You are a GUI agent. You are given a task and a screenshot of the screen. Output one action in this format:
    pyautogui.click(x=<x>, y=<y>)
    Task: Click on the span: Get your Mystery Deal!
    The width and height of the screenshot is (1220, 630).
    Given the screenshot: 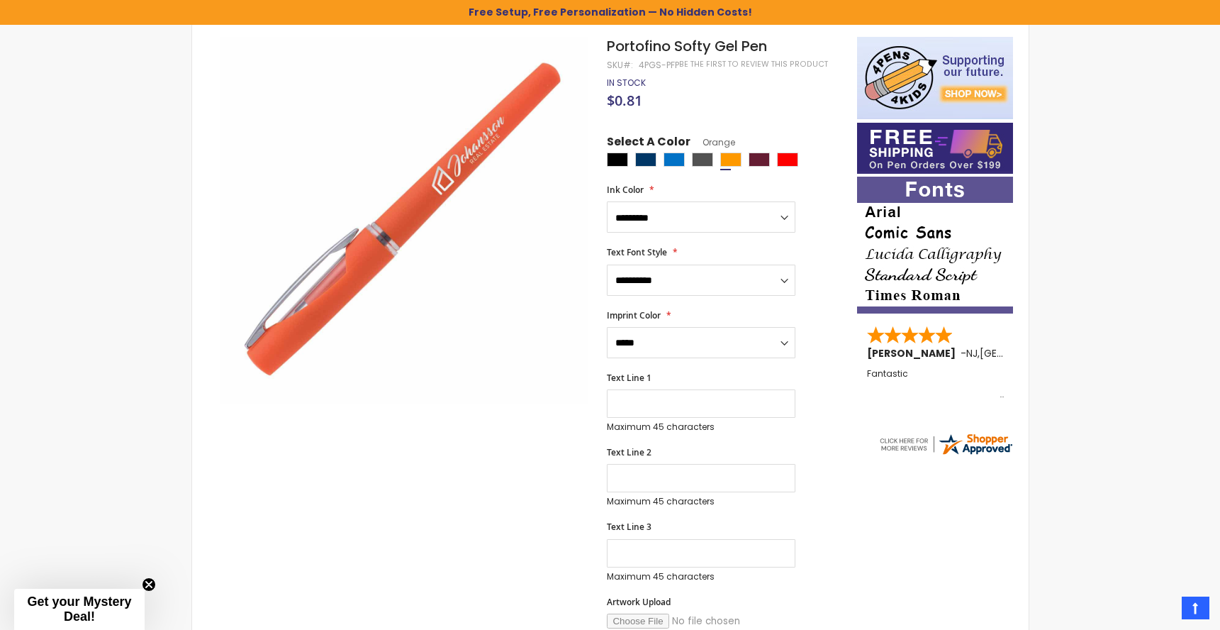 What is the action you would take?
    pyautogui.click(x=79, y=608)
    